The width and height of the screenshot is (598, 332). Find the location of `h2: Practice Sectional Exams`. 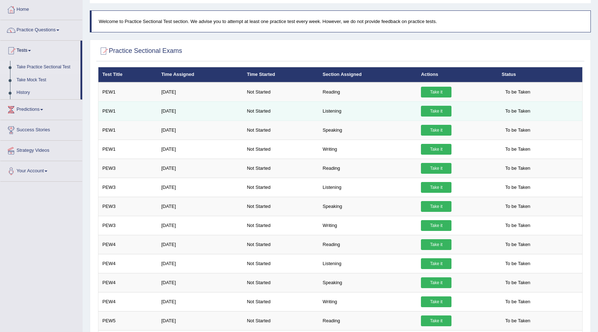

h2: Practice Sectional Exams is located at coordinates (140, 51).